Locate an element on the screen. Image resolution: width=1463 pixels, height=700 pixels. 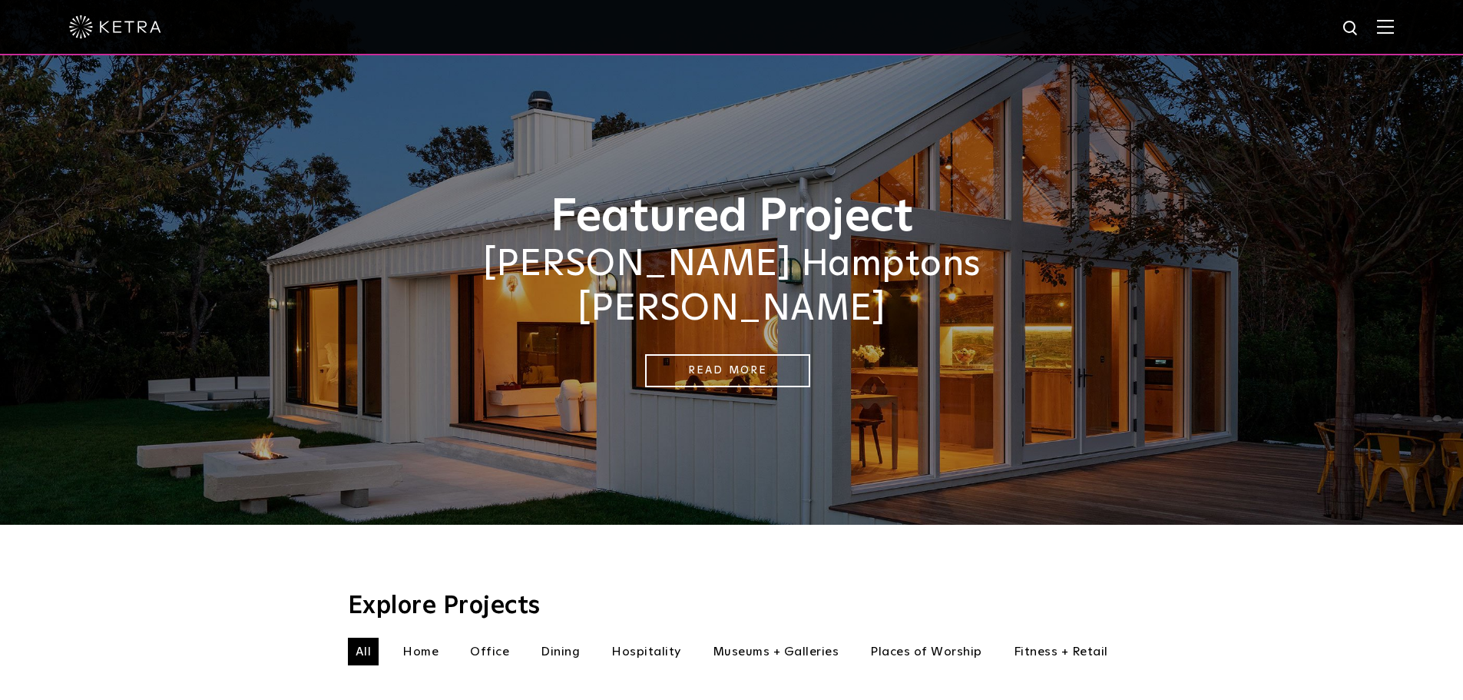
li: Home is located at coordinates (420, 651).